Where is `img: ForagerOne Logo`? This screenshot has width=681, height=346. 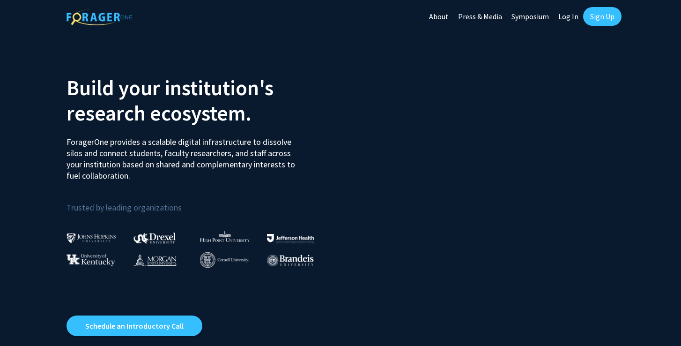
img: ForagerOne Logo is located at coordinates (99, 17).